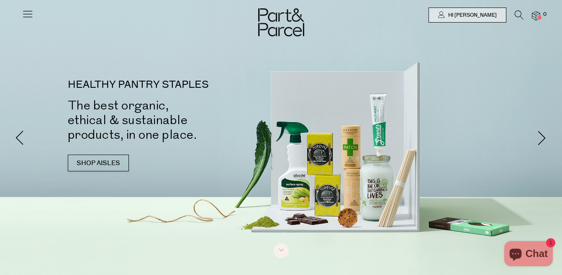  Describe the element at coordinates (281, 22) in the screenshot. I see `img: Part&Parcel` at that location.